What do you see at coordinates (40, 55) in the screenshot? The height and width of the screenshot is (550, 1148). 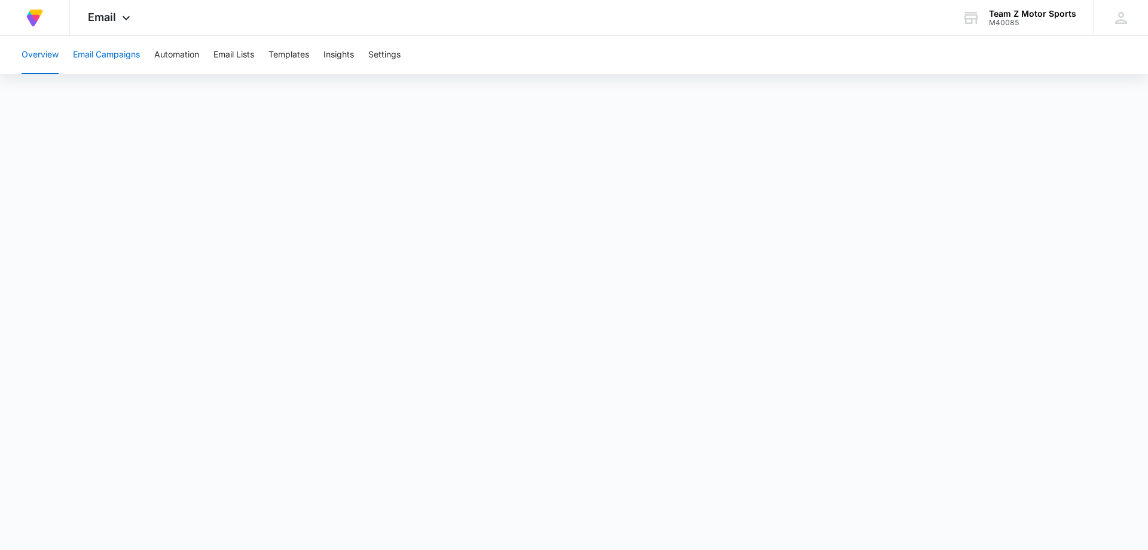 I see `button: Overview` at bounding box center [40, 55].